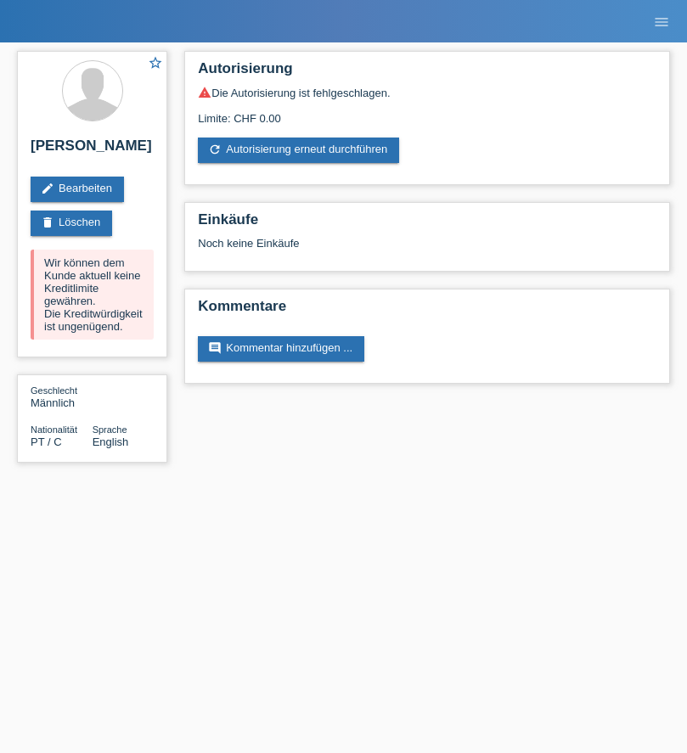 Image resolution: width=687 pixels, height=753 pixels. I want to click on a: commentKommentar hinzufügen ..., so click(281, 349).